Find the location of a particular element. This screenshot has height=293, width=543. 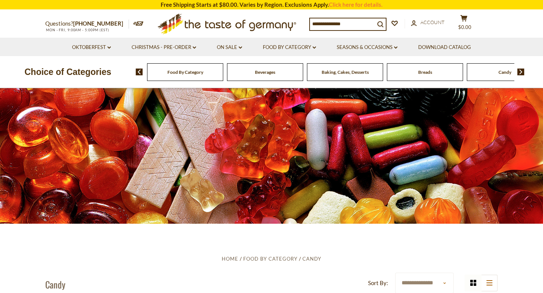

a: Home is located at coordinates (230, 259).